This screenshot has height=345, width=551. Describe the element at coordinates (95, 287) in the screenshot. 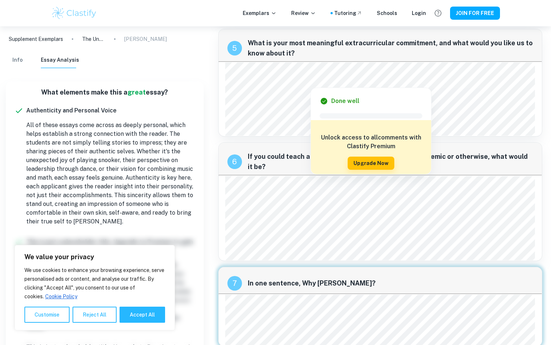

I see `div: We value your privacy` at that location.